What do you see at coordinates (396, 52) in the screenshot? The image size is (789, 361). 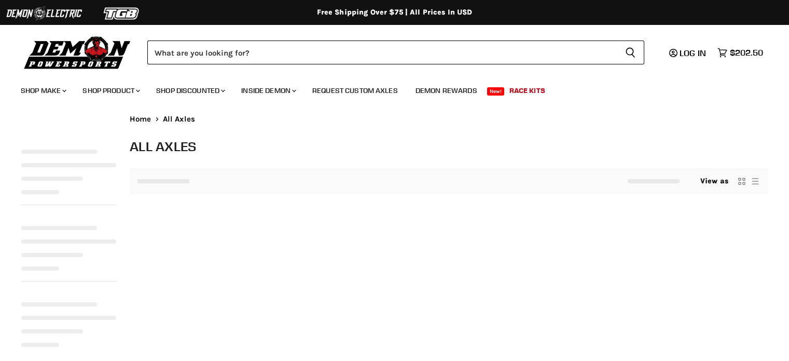 I see `form: Product` at bounding box center [396, 52].